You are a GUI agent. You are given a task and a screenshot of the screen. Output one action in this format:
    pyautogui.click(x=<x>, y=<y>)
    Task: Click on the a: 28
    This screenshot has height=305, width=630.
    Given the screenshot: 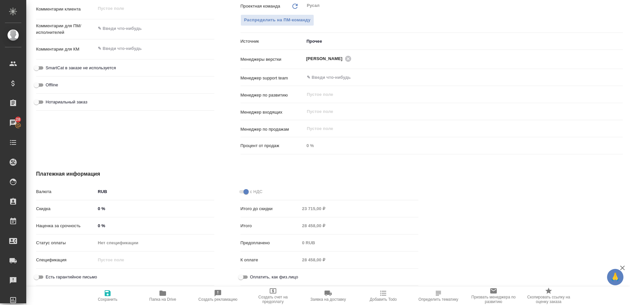 What is the action you would take?
    pyautogui.click(x=13, y=123)
    